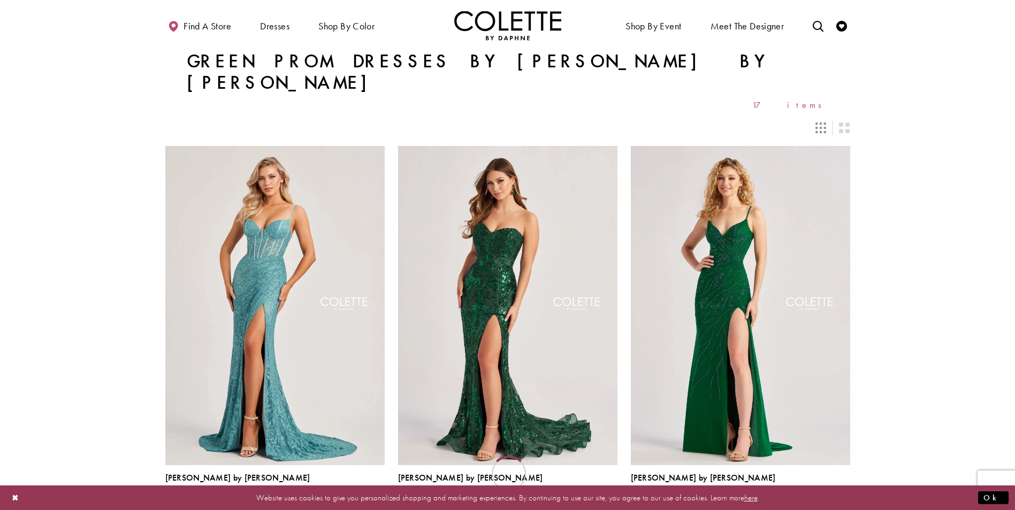  I want to click on div: Layout Controls, so click(508, 128).